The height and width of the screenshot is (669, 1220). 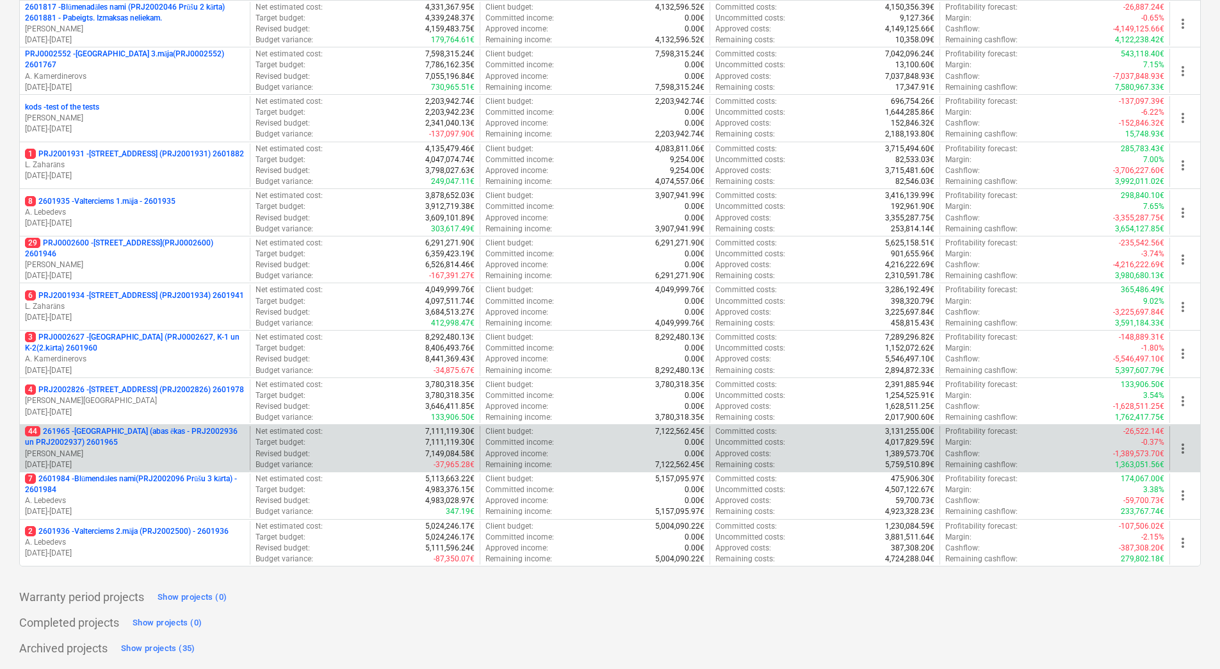 I want to click on p: 3,980,680.13€, so click(x=1139, y=275).